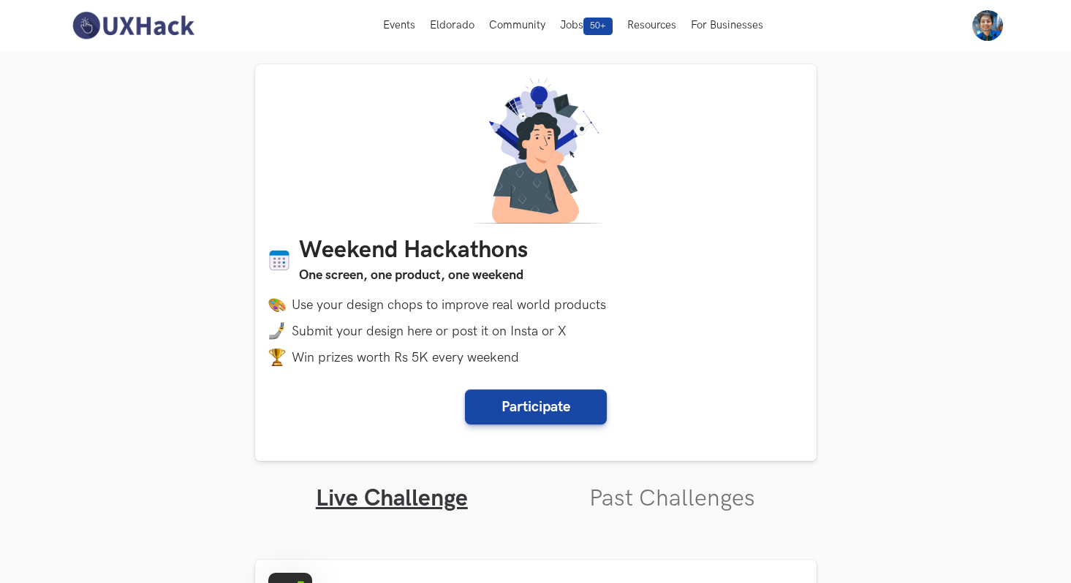 This screenshot has width=1071, height=583. What do you see at coordinates (536, 151) in the screenshot?
I see `img: A designer thinking` at bounding box center [536, 151].